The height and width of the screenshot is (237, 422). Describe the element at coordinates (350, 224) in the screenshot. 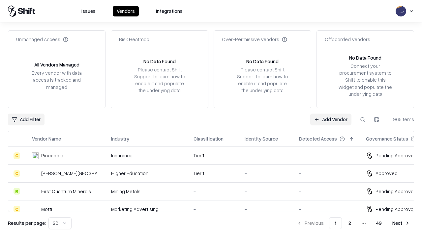

I see `button: 2` at that location.